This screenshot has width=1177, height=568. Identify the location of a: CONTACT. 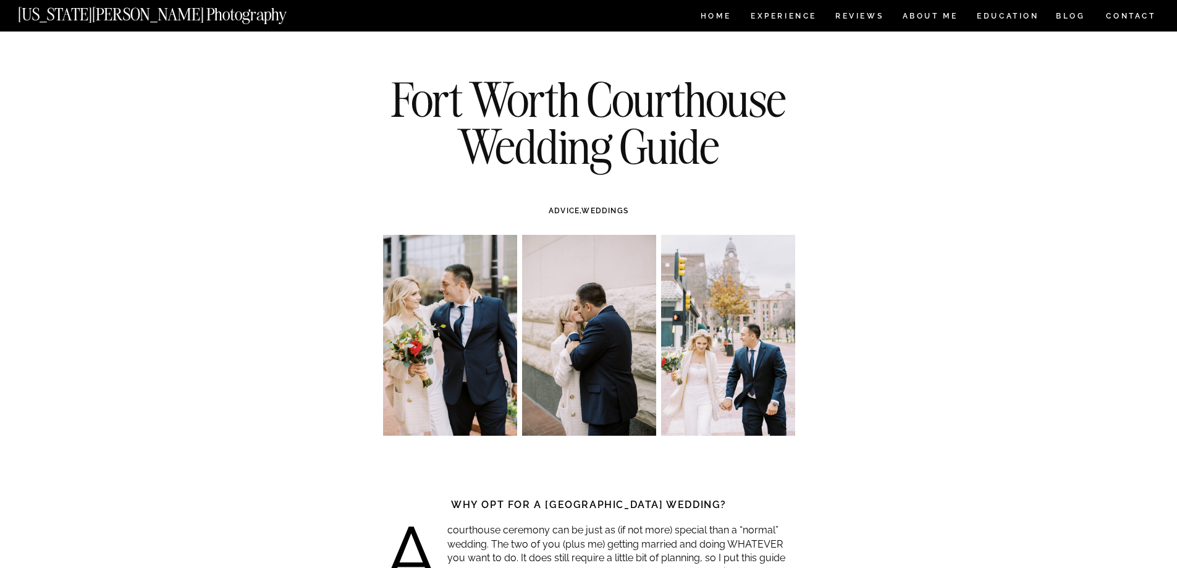
(1130, 16).